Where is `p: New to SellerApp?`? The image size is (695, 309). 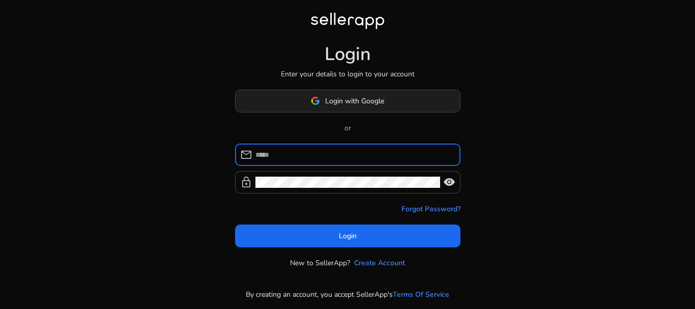 p: New to SellerApp? is located at coordinates (320, 262).